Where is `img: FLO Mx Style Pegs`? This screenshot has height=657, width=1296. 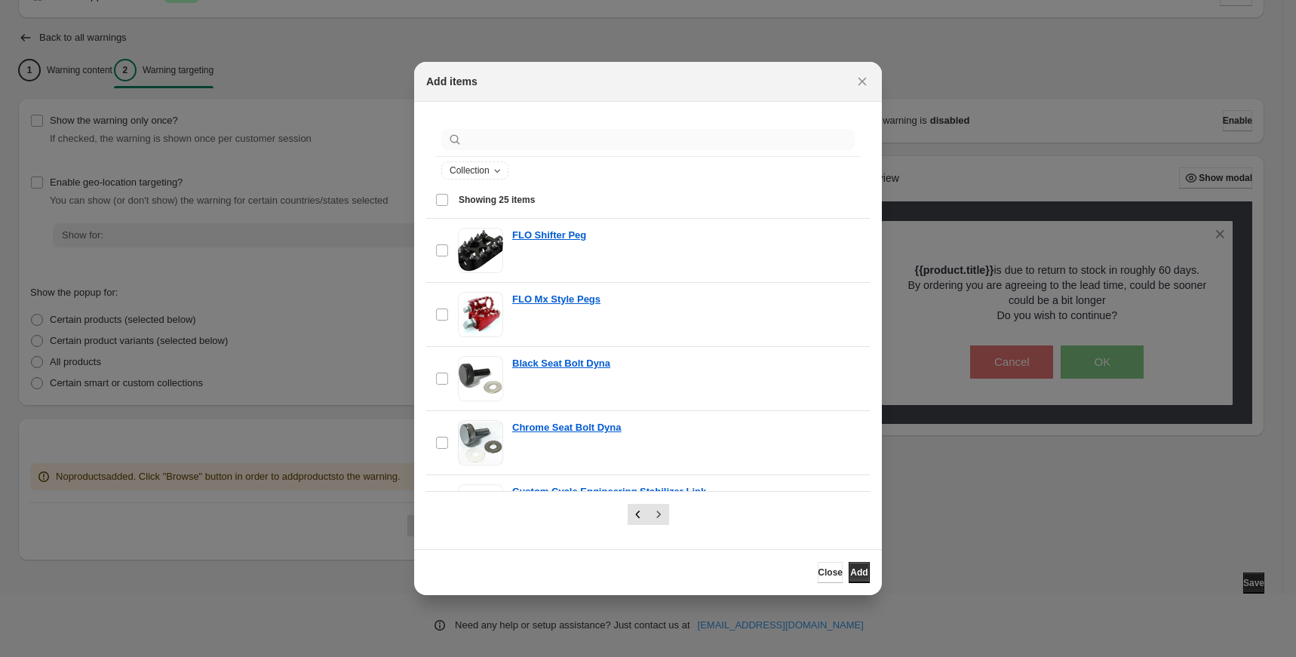 img: FLO Mx Style Pegs is located at coordinates (480, 314).